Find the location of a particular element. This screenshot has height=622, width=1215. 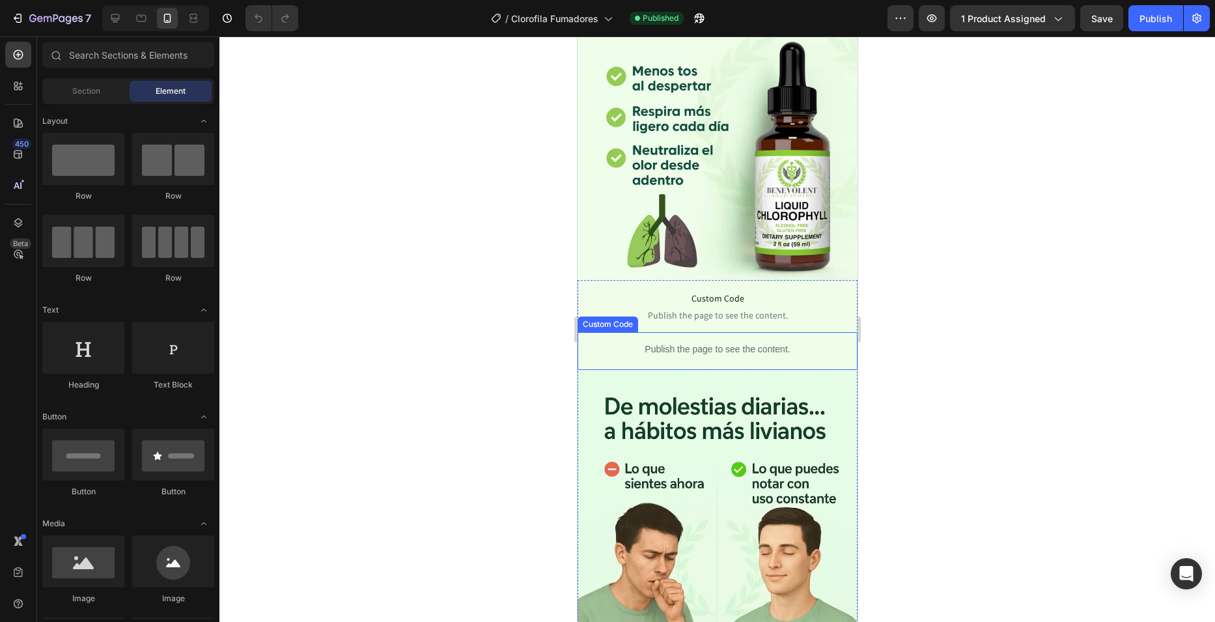

button: Save is located at coordinates (1102, 18).